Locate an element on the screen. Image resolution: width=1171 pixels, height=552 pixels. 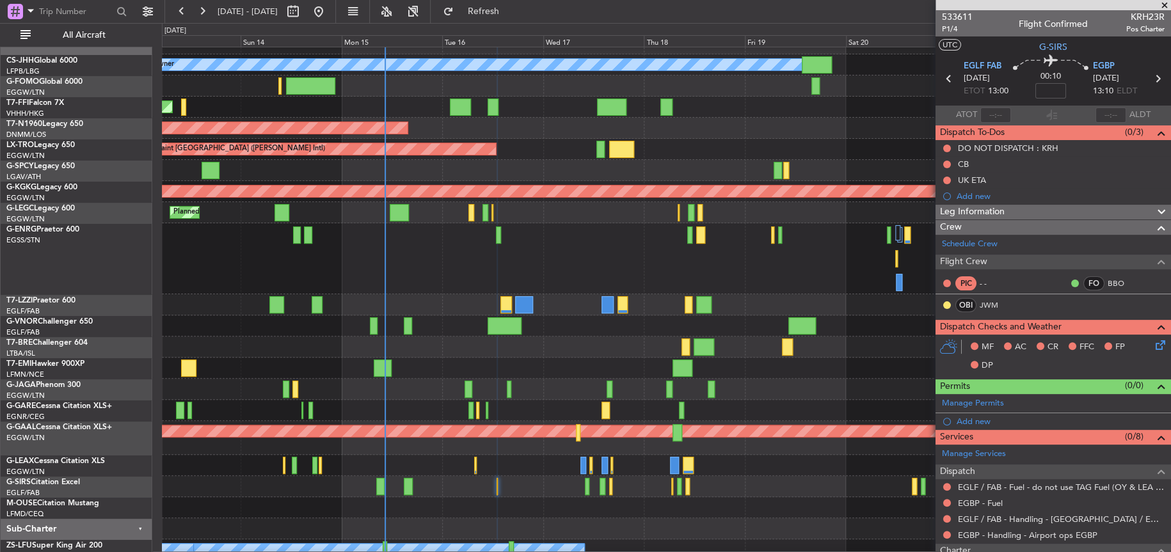
a: G-GARECessna Citation XLS+ is located at coordinates (59, 406).